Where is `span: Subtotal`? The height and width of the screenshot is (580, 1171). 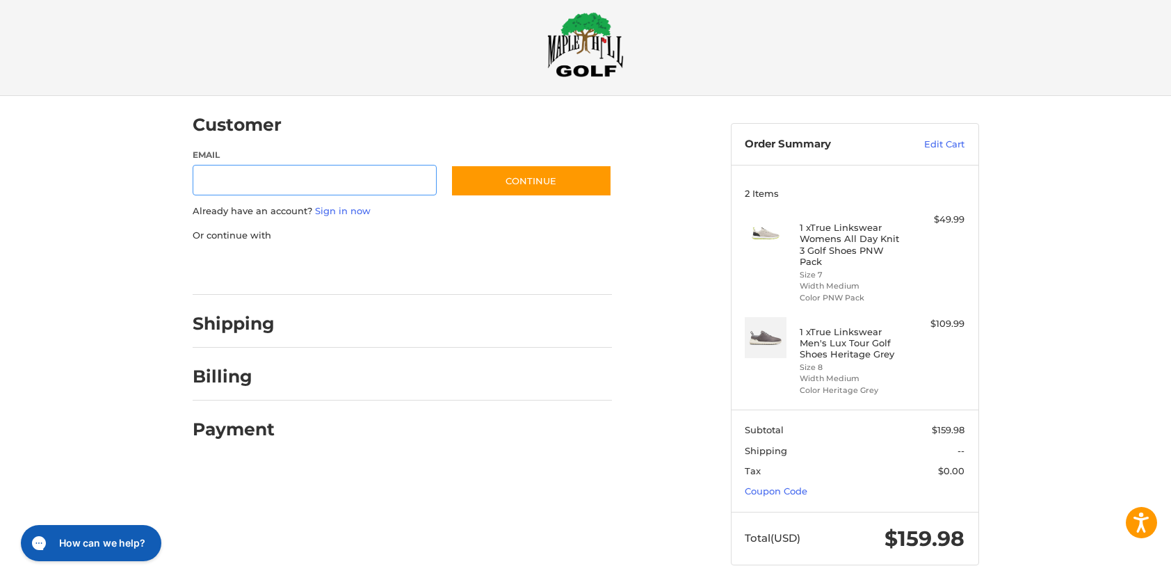
span: Subtotal is located at coordinates (764, 430).